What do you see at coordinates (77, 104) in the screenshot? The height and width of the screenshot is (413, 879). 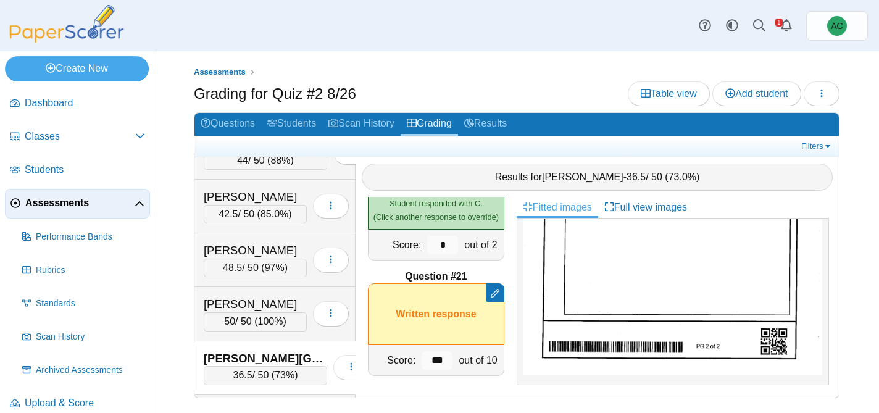 I see `a: Dashboard` at bounding box center [77, 104].